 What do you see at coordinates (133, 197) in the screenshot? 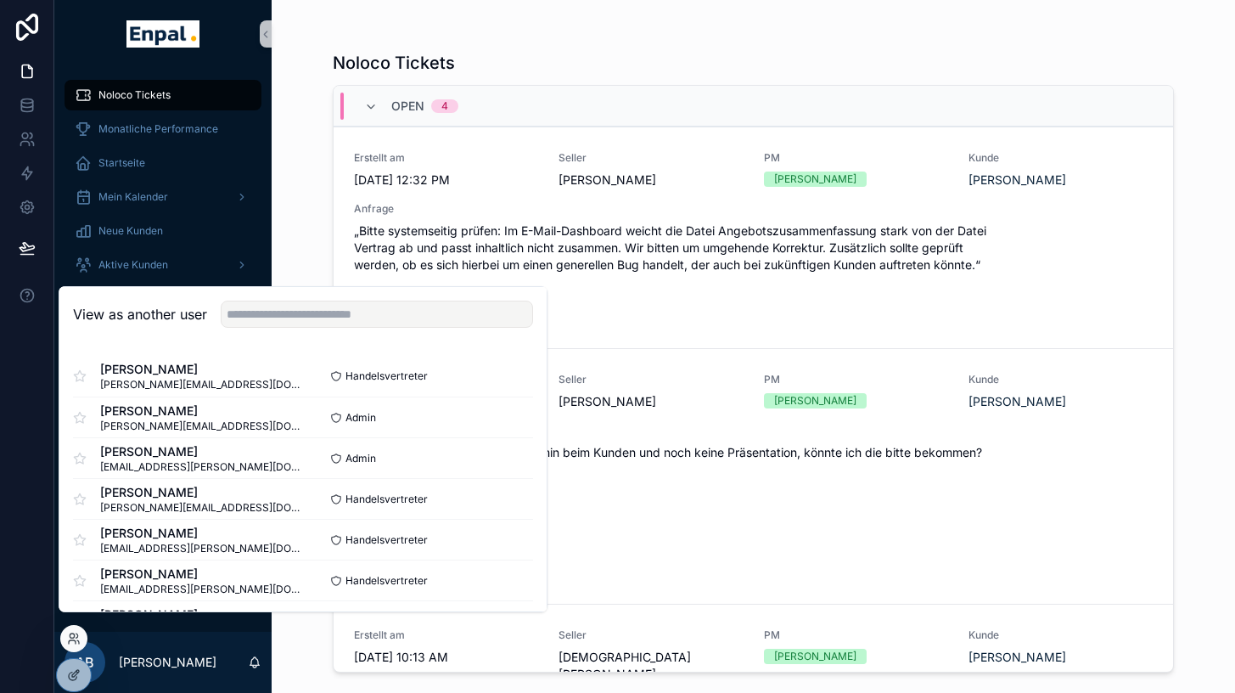
I see `span: Mein Kalender` at bounding box center [133, 197].